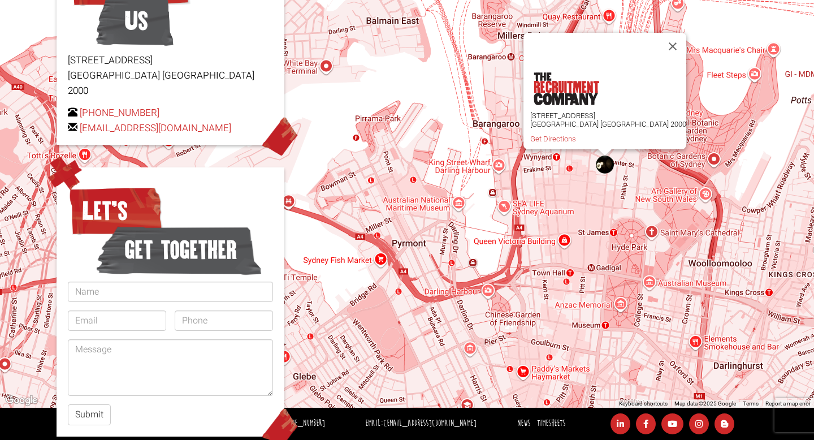  What do you see at coordinates (21, 400) in the screenshot?
I see `a: Open this area in Google Maps (opens a new window)` at bounding box center [21, 400].